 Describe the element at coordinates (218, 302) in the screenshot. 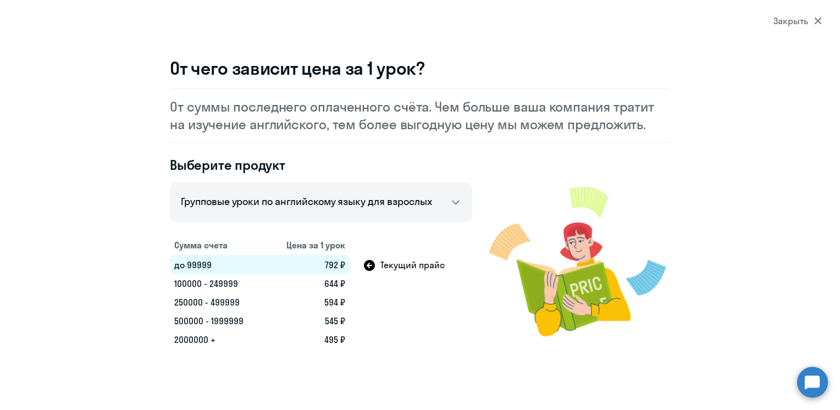

I see `td: 250000 - 499999` at that location.